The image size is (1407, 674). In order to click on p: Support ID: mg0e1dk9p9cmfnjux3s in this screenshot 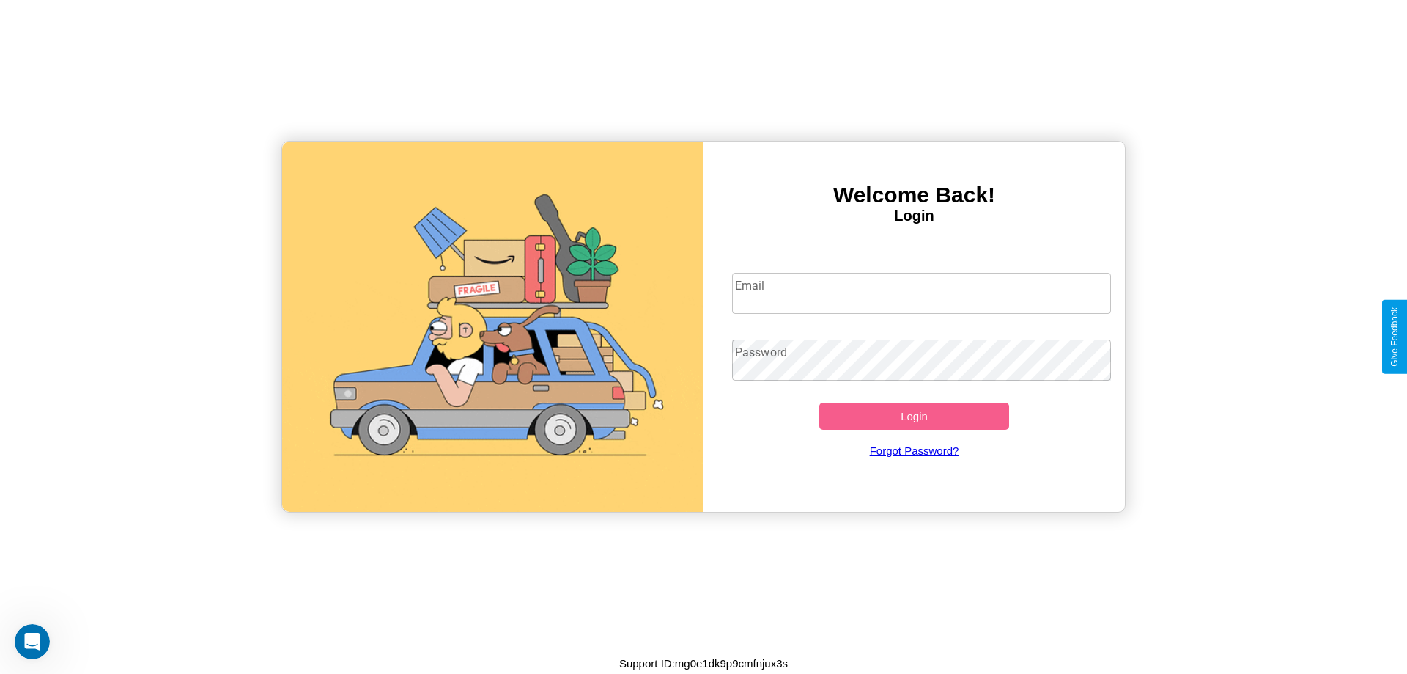, I will do `click(704, 663)`.